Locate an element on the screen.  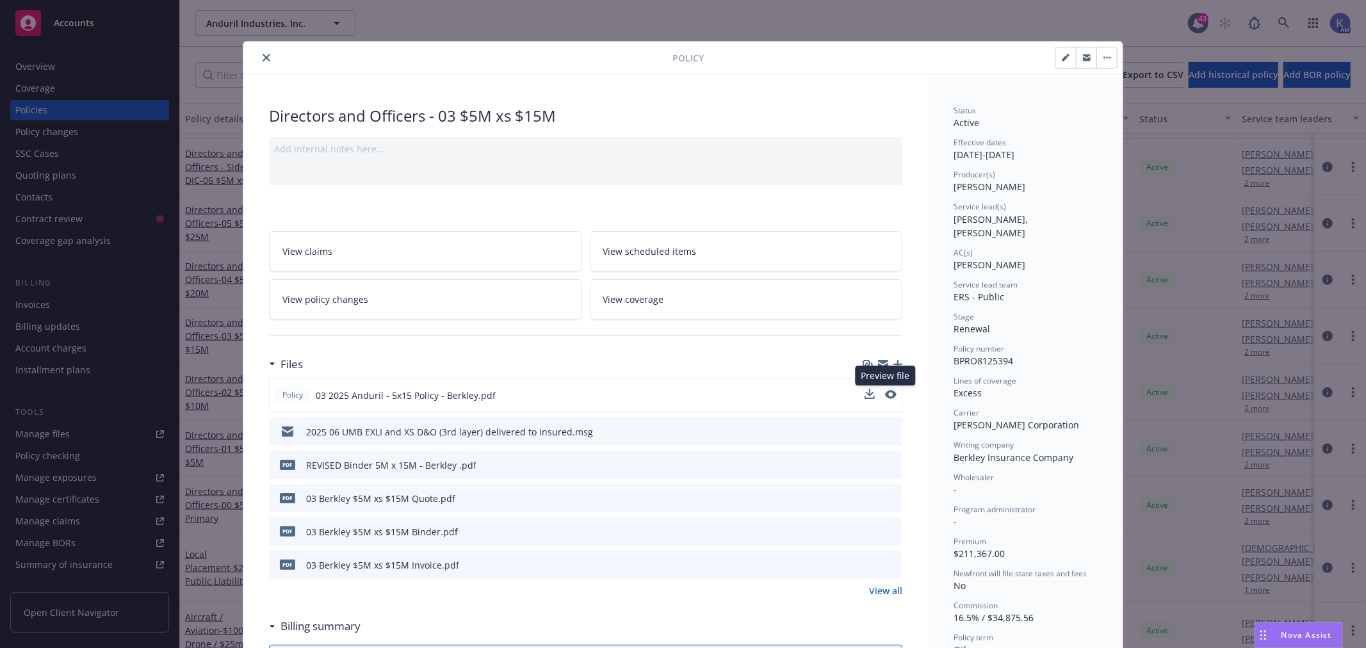
span: Writing company is located at coordinates (984, 445).